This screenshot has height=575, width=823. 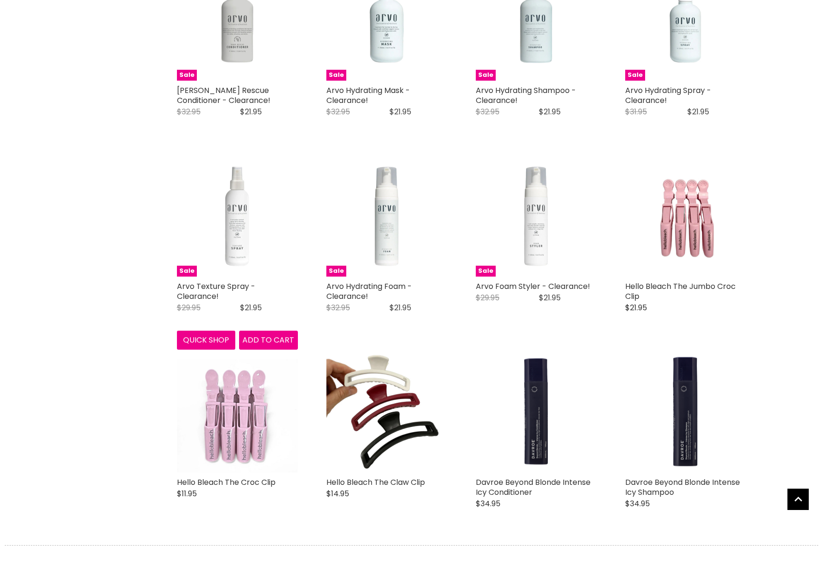 What do you see at coordinates (269, 340) in the screenshot?
I see `button: Add to cart` at bounding box center [269, 340].